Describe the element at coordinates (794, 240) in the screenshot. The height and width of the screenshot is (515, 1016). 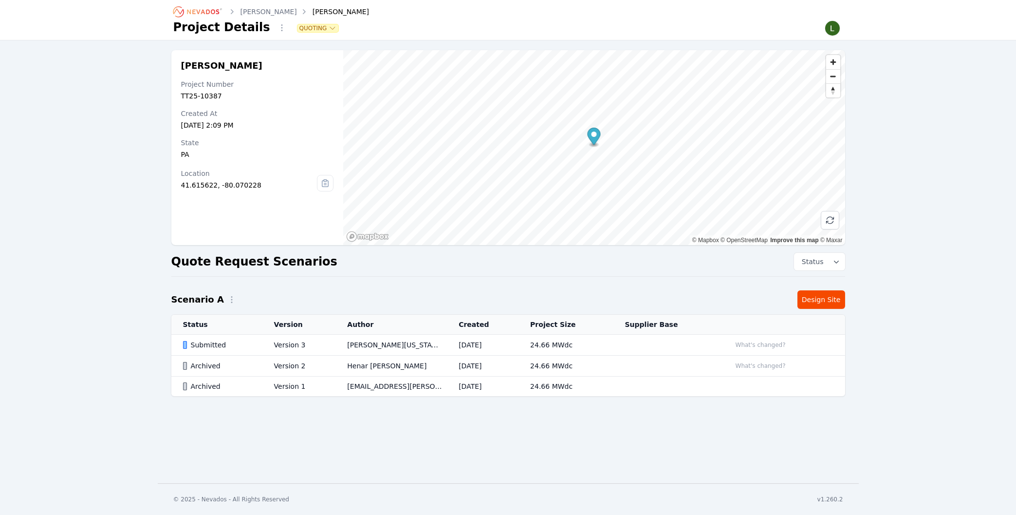
I see `a: Improve this map` at that location.